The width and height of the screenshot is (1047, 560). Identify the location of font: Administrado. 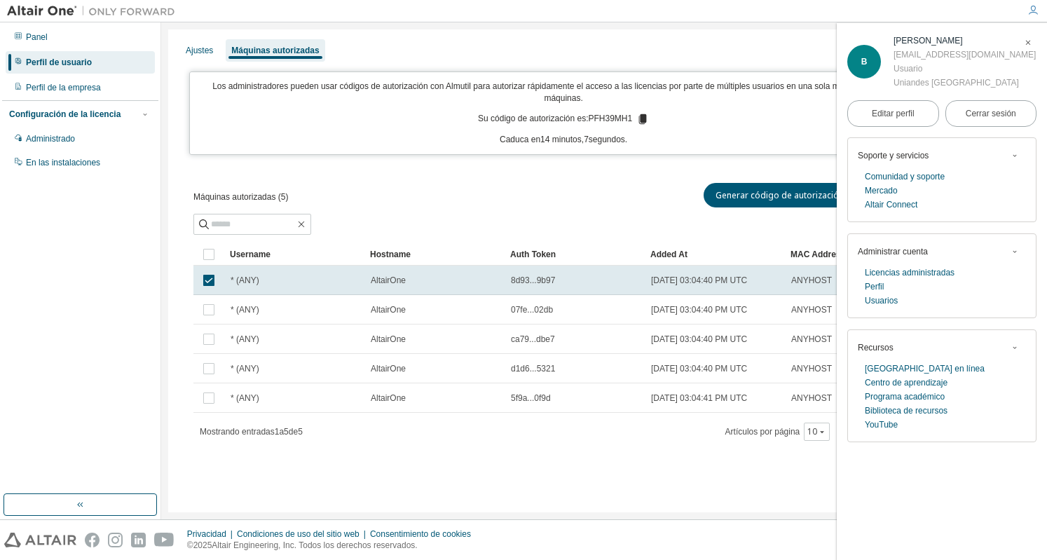
(50, 139).